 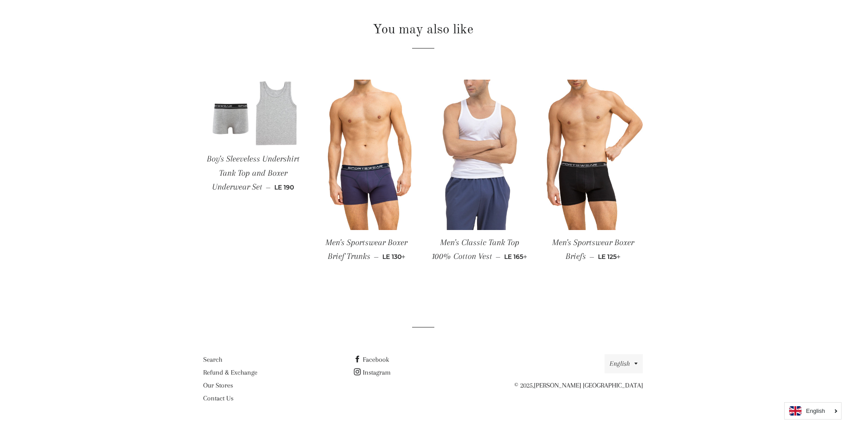 I want to click on a: Men's Sportswear Boxer Briefs — LE 125, so click(x=593, y=249).